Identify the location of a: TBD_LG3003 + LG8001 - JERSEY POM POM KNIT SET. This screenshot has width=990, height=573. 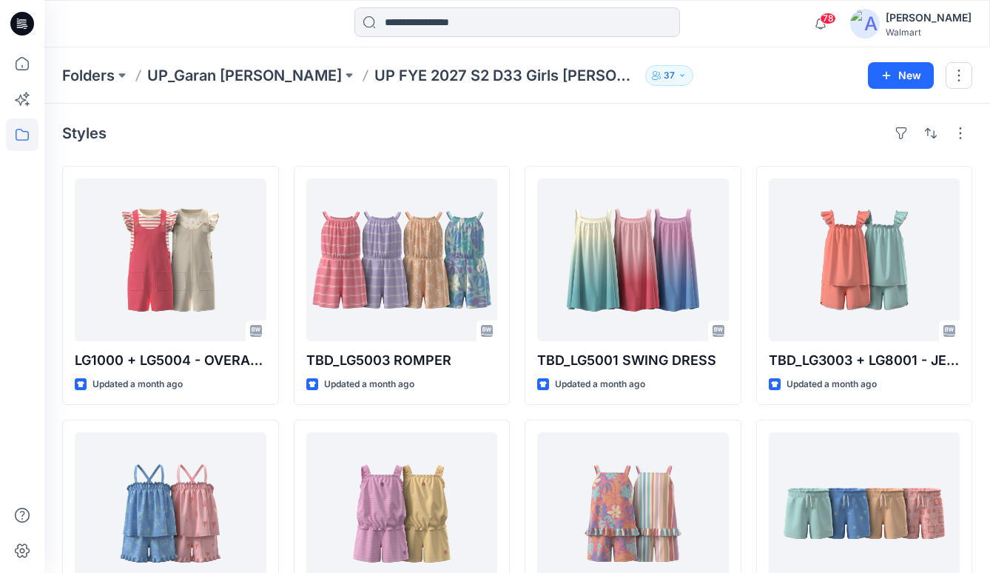
(864, 260).